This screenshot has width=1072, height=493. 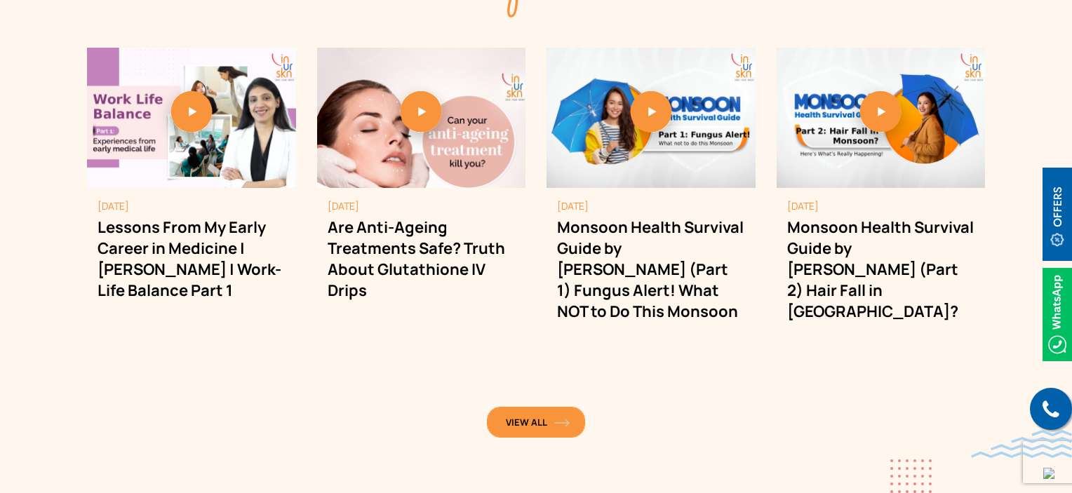 I want to click on a: Whatsappicon, so click(x=1057, y=313).